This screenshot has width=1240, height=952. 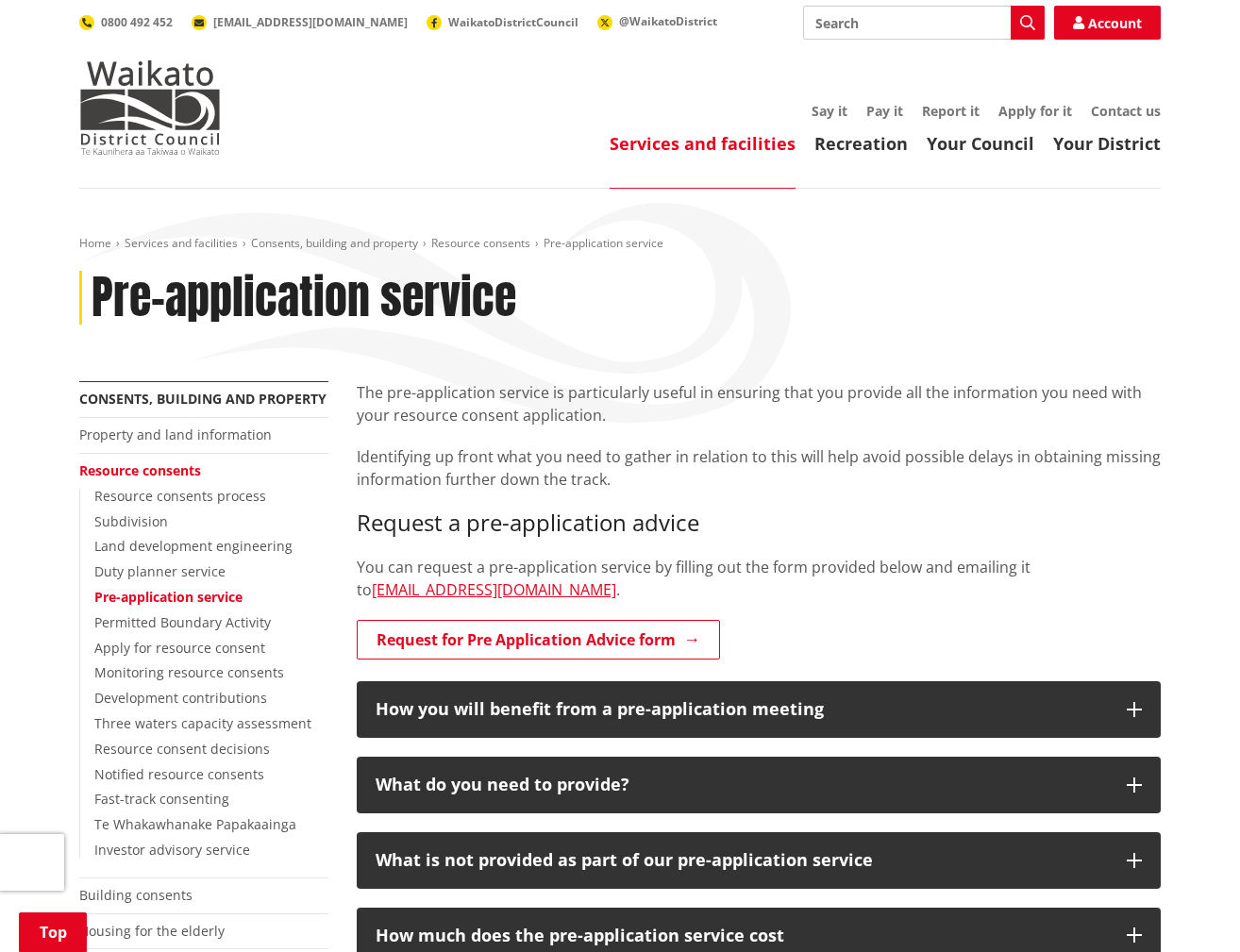 What do you see at coordinates (203, 723) in the screenshot?
I see `a: Three waters capacity assessment` at bounding box center [203, 723].